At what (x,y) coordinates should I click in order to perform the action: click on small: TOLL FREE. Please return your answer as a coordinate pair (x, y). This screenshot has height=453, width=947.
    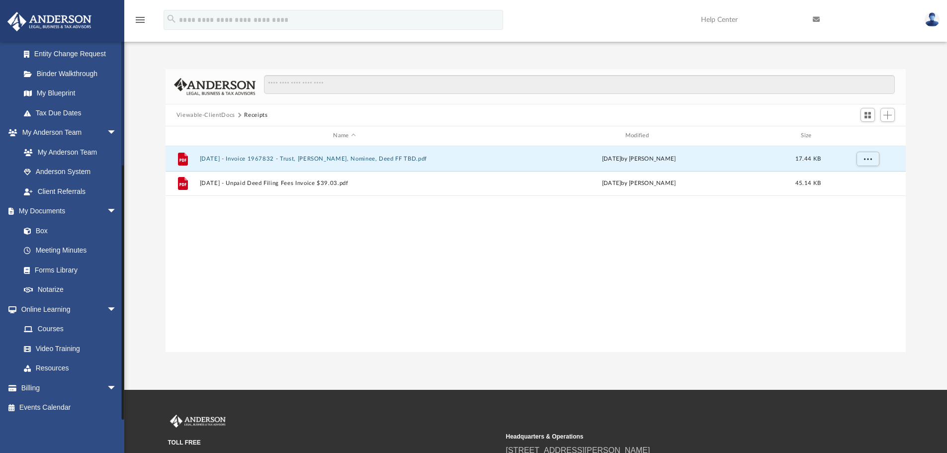
    Looking at the image, I should click on (333, 442).